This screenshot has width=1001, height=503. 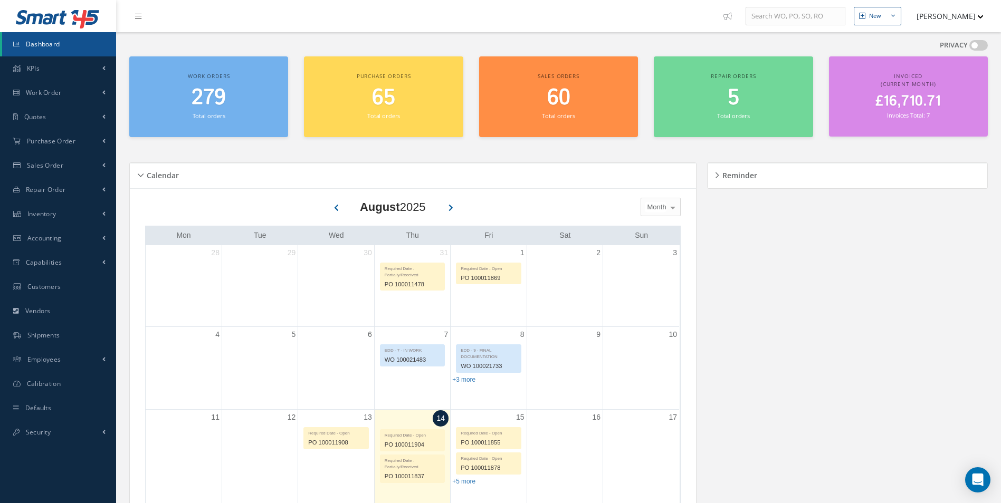 What do you see at coordinates (908, 115) in the screenshot?
I see `small: Invoices Total: 7` at bounding box center [908, 115].